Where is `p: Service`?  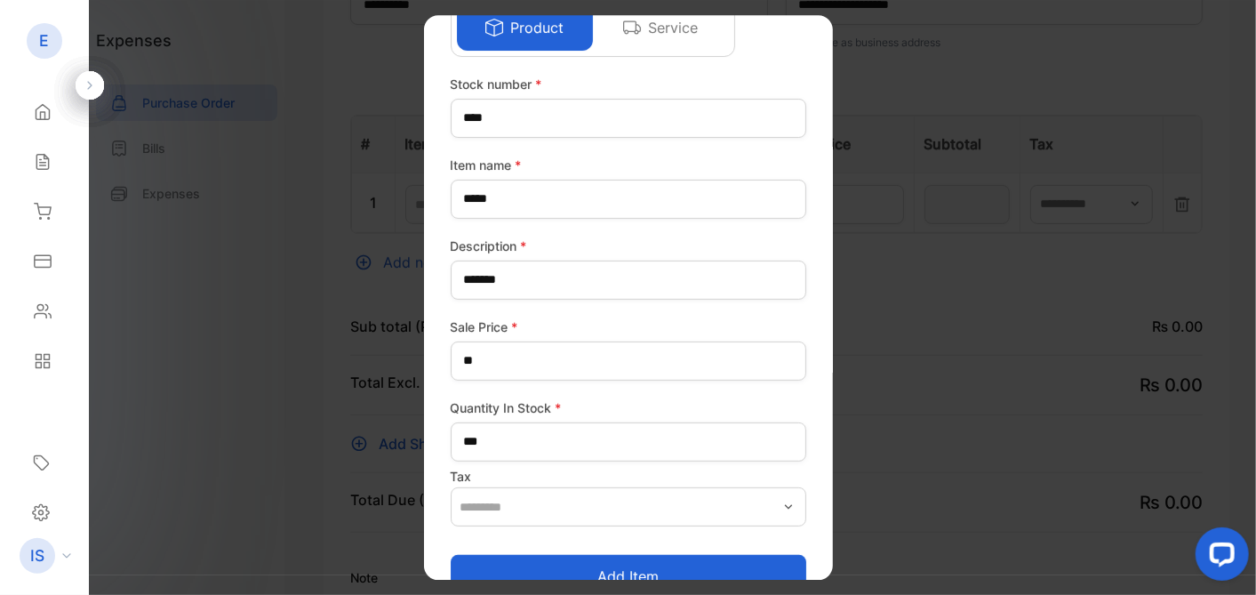 p: Service is located at coordinates (673, 28).